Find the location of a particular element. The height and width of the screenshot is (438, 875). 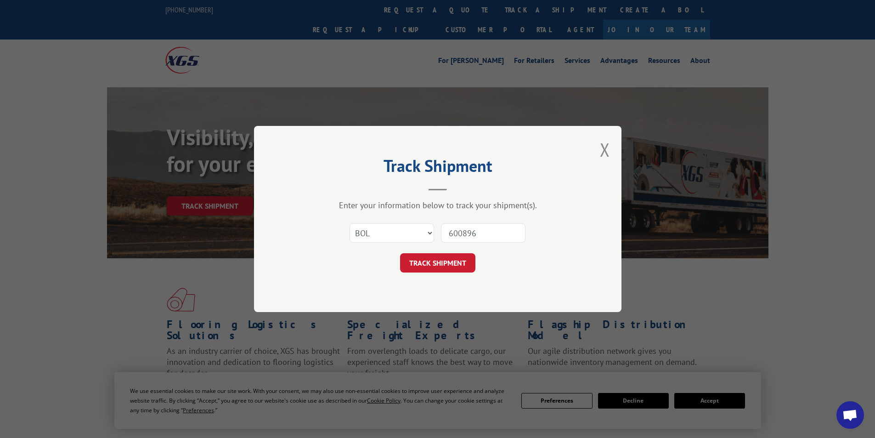

button: Close modal is located at coordinates (605, 149).